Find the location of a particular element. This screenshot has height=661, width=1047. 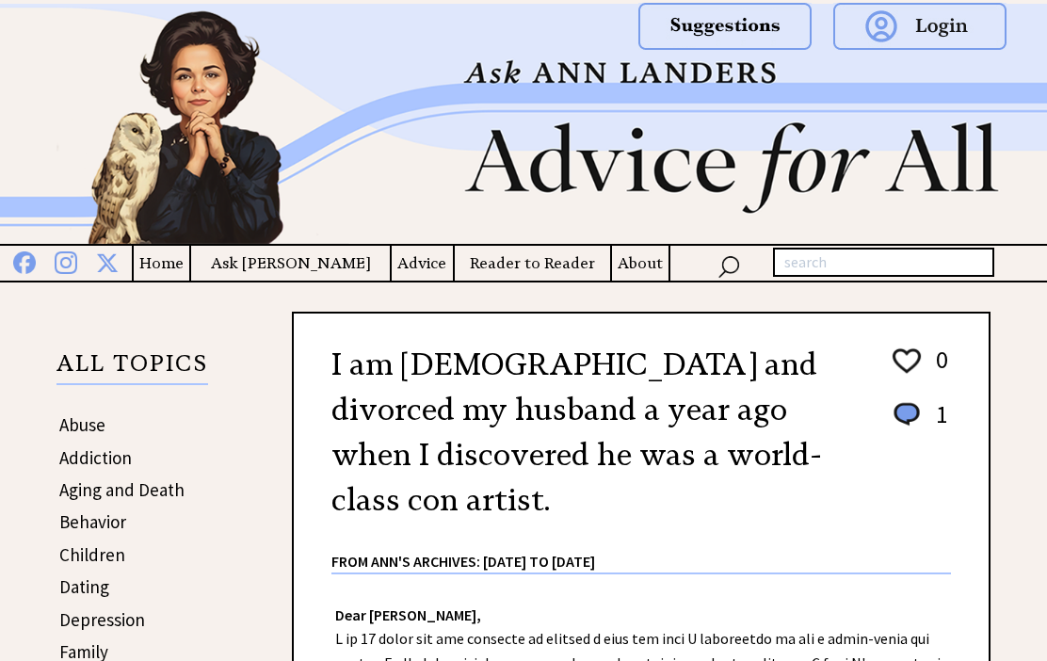

a: Addiction is located at coordinates (95, 458).